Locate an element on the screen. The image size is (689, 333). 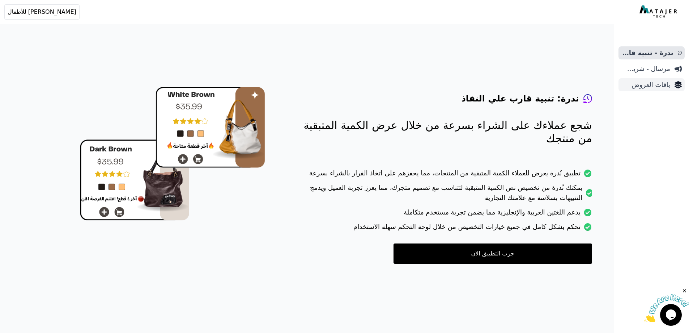
li: تطبيق نُدرة يعرض للعملاء الكمية المتبقية من المنتجات، مما يحفزهم على اتخاذ القرار بالشراء بسرعة is located at coordinates (443, 175).